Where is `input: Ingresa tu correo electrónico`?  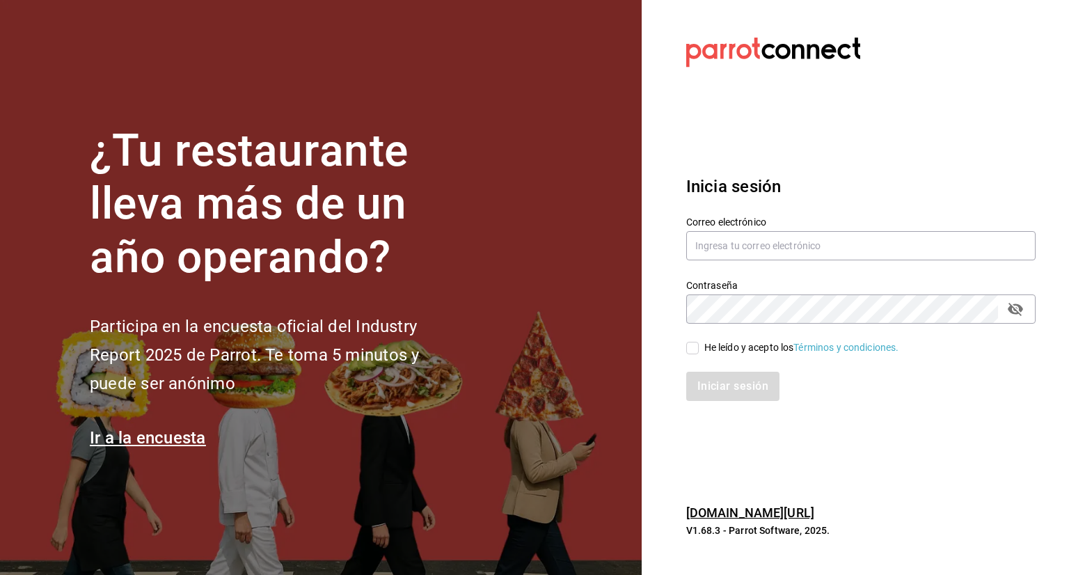 input: Ingresa tu correo electrónico is located at coordinates (861, 246).